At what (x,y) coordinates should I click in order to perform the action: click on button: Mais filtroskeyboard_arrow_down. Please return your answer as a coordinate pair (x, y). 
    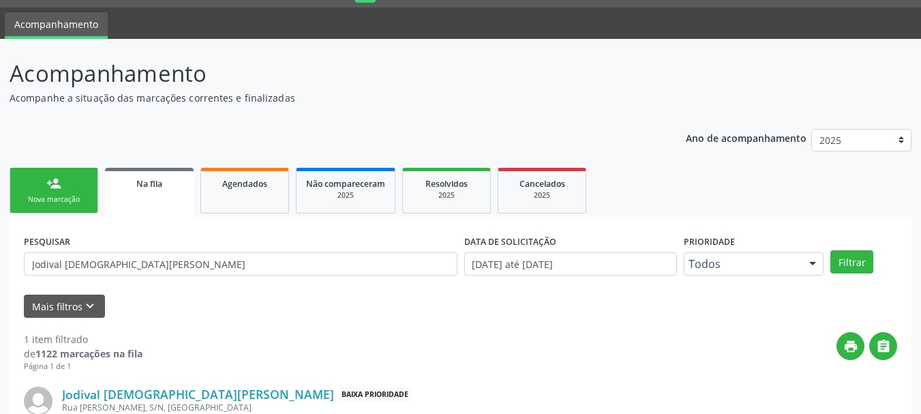
    Looking at the image, I should click on (64, 306).